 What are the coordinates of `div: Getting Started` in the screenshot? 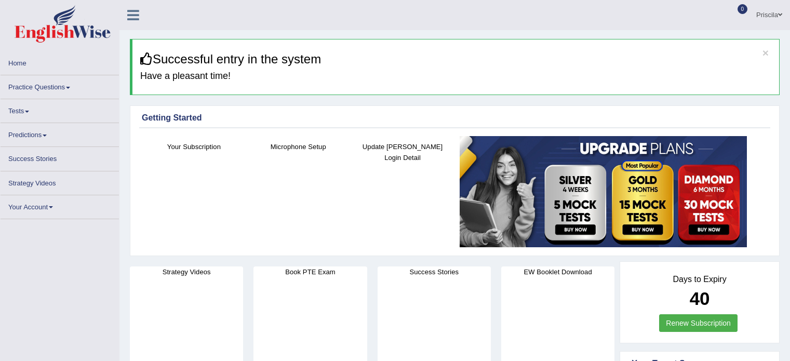 It's located at (454, 118).